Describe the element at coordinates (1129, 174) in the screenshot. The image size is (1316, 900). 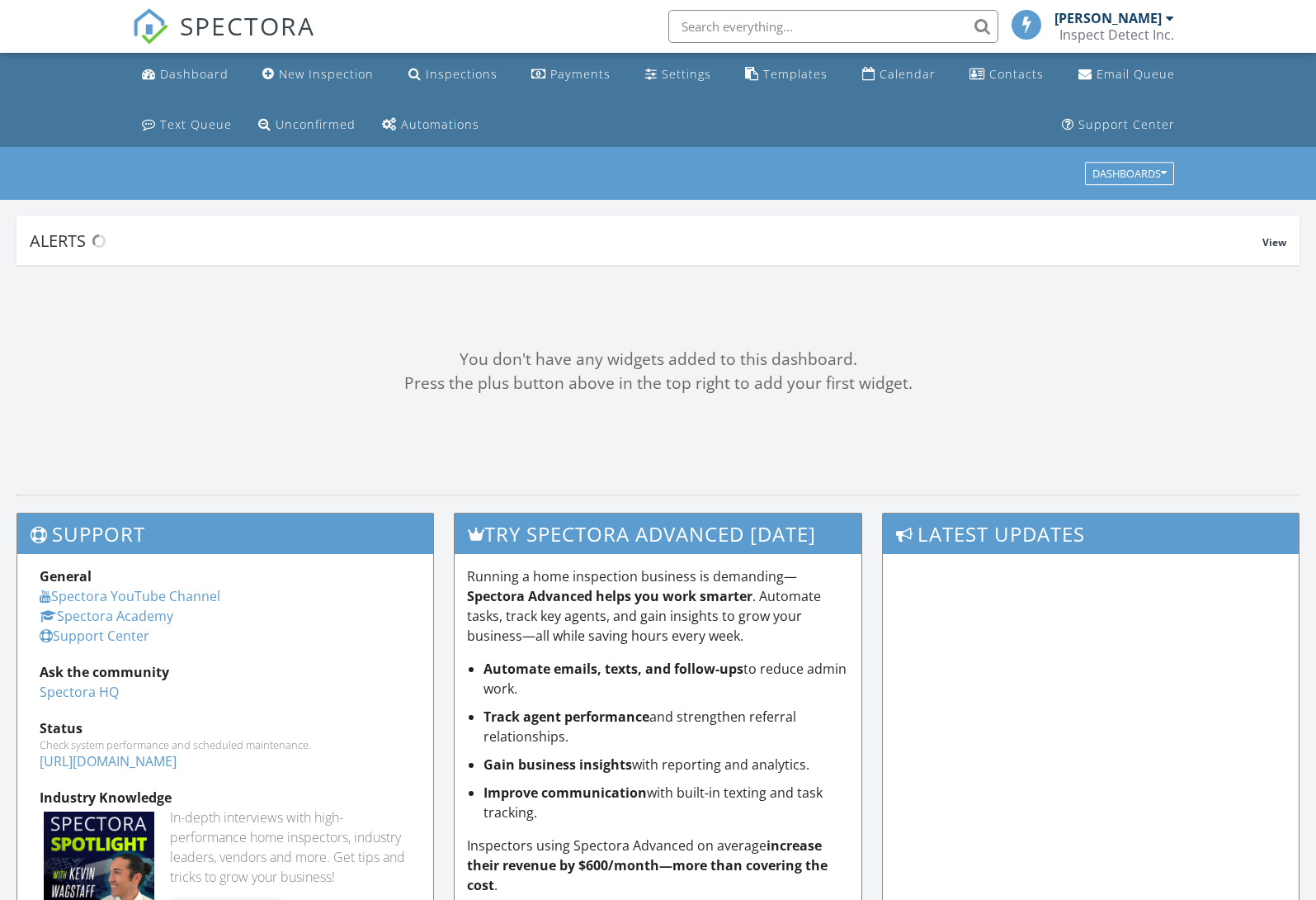
I see `div: Dashboards` at that location.